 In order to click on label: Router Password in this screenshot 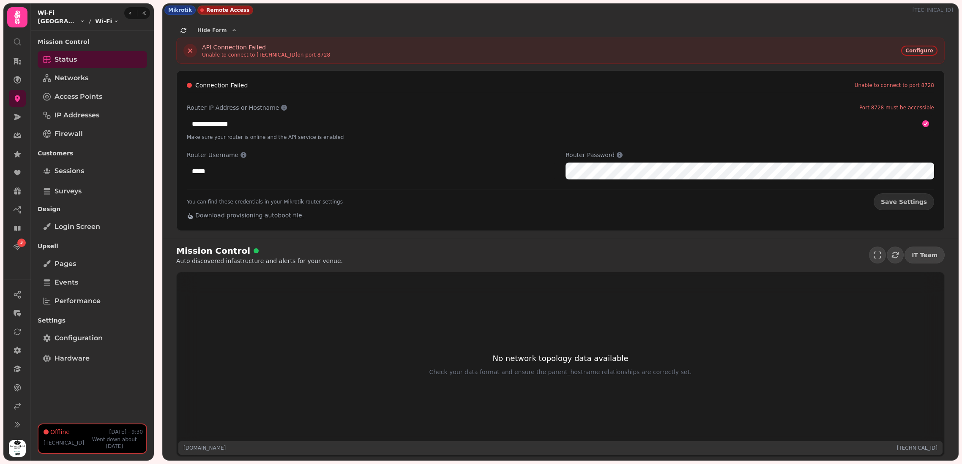, I will do `click(750, 155)`.